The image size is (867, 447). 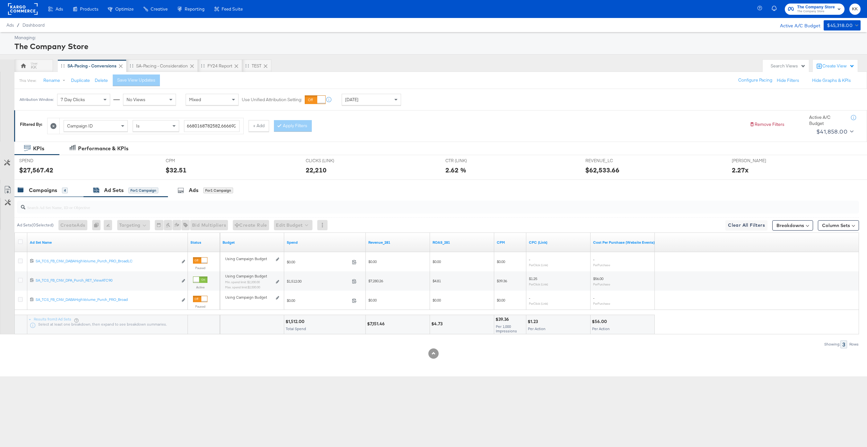 I want to click on div: SA_TCS_FB_CNV_DABAHighVolume_Purch_PRO_Broad, so click(x=107, y=299).